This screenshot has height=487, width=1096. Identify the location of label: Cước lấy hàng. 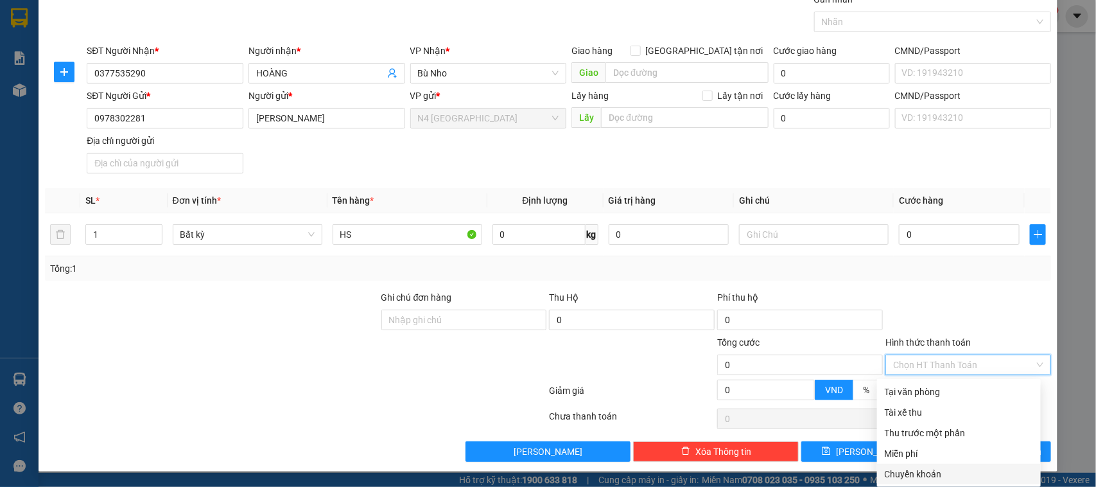
(803, 96).